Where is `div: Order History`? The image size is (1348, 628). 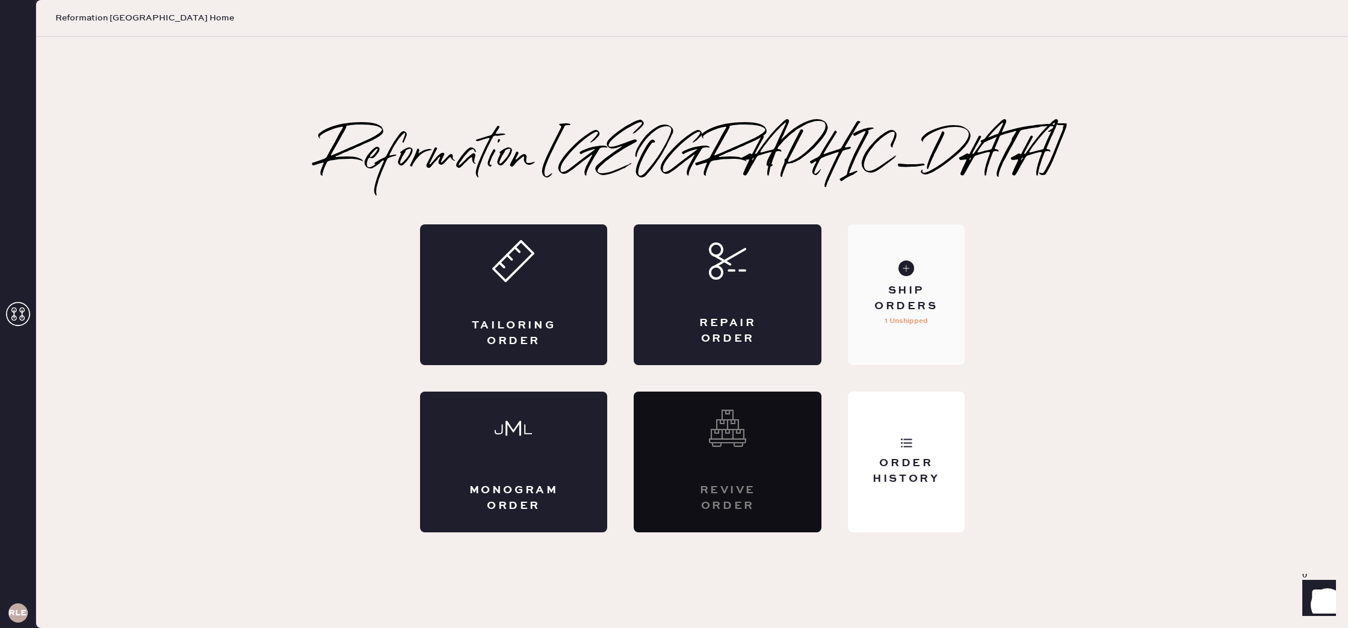 div: Order History is located at coordinates (906, 471).